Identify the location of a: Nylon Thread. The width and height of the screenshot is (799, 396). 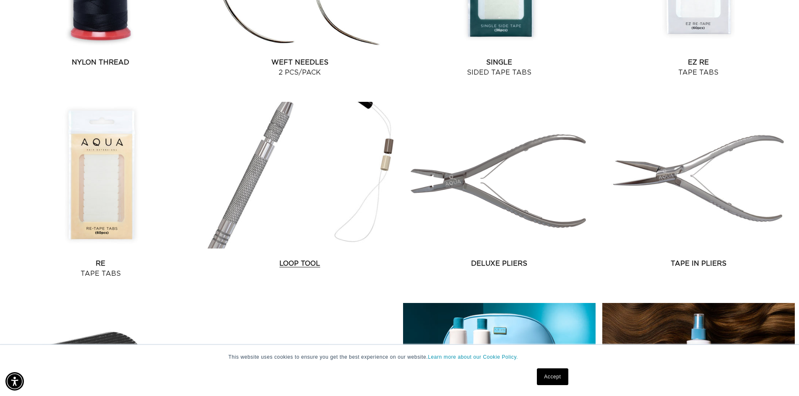
(100, 62).